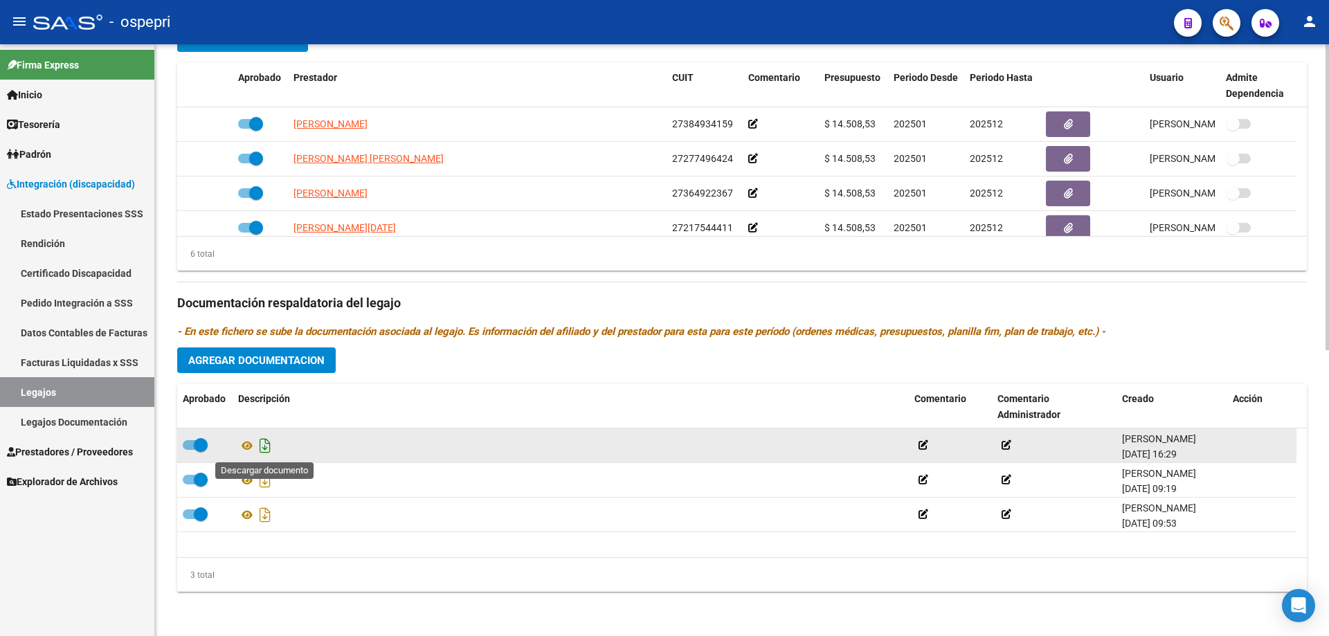 The width and height of the screenshot is (1329, 636). Describe the element at coordinates (702, 193) in the screenshot. I see `span: 27364922367` at that location.